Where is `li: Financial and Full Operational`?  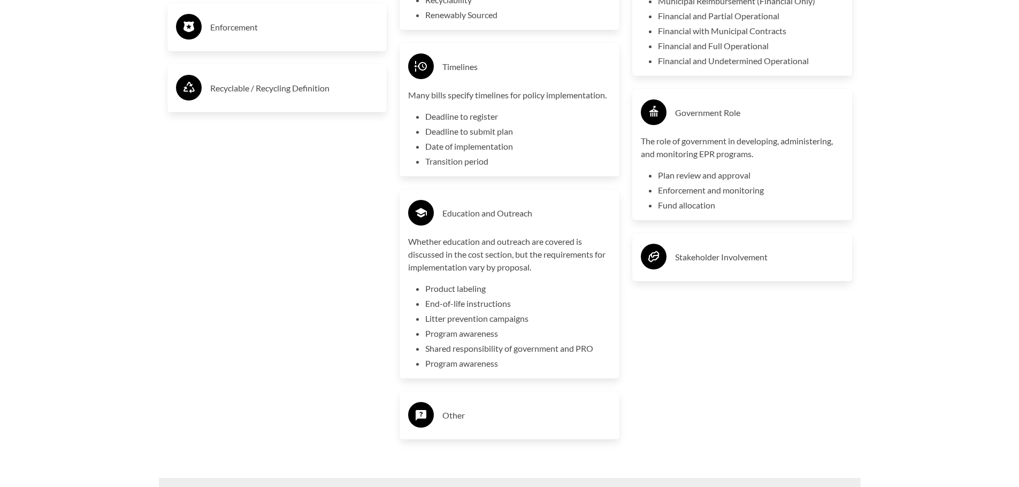
li: Financial and Full Operational is located at coordinates (751, 46).